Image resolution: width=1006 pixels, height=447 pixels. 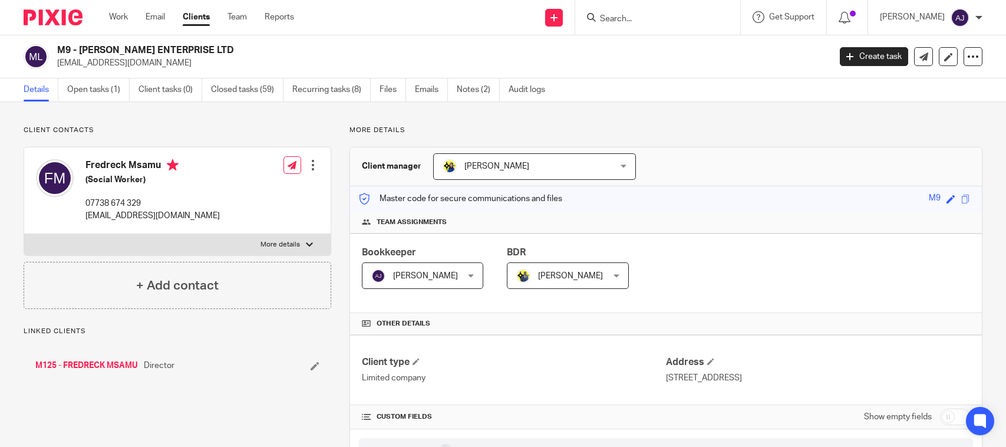 I want to click on i: Primary, so click(x=173, y=165).